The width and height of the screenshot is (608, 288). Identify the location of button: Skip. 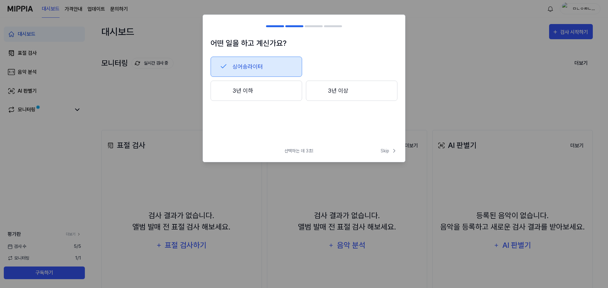
(388, 151).